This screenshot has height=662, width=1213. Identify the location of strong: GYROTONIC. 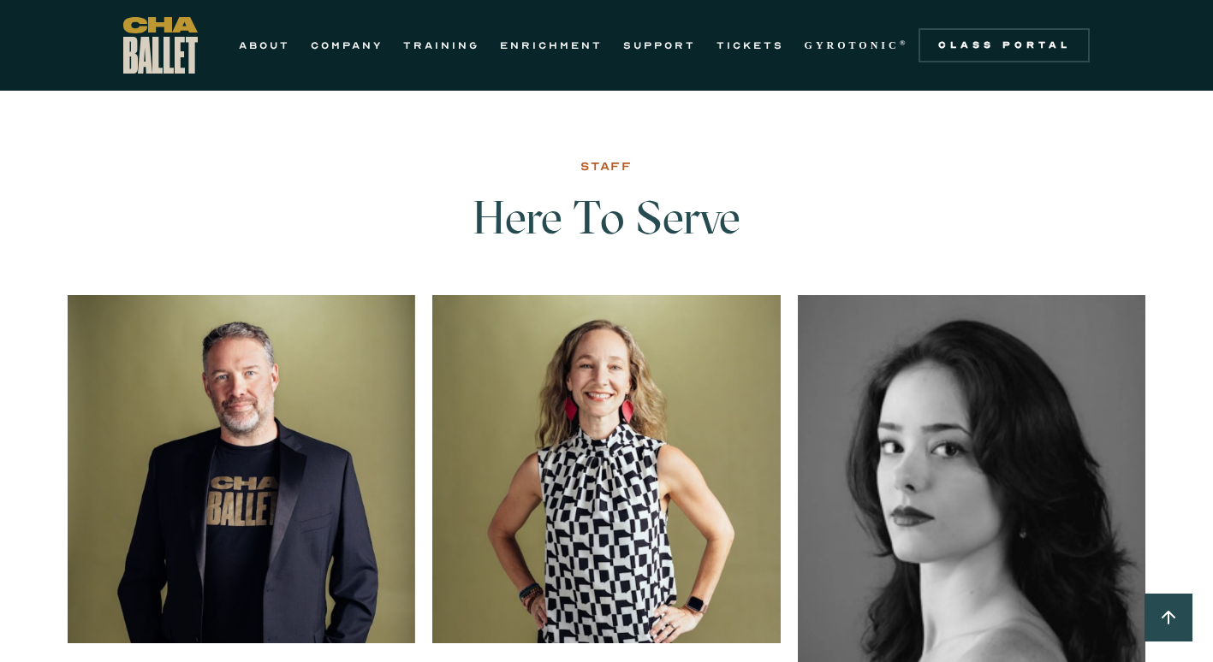
(852, 45).